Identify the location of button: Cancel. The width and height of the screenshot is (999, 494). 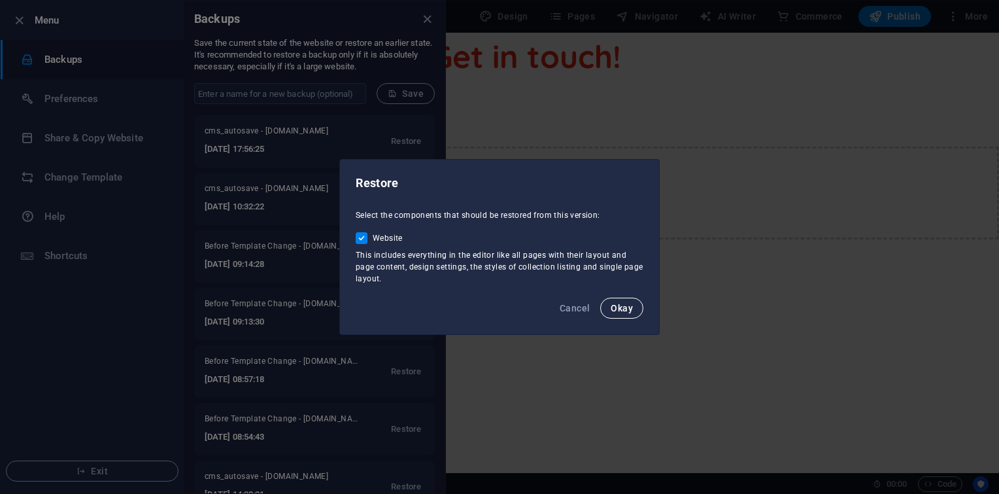
(575, 308).